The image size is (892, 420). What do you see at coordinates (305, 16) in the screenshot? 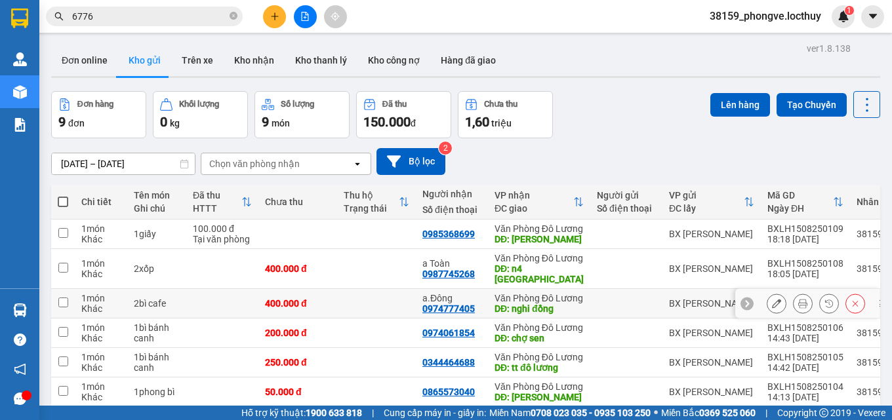
I see `button: file-add` at bounding box center [305, 16].